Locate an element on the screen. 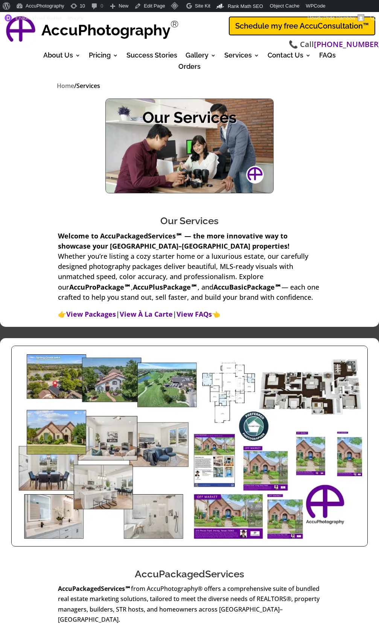  a: Imagify is located at coordinates (75, 18).